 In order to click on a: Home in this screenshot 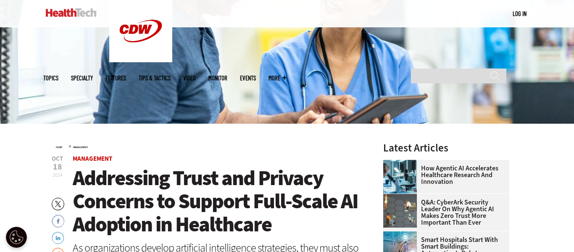, I will do `click(59, 147)`.